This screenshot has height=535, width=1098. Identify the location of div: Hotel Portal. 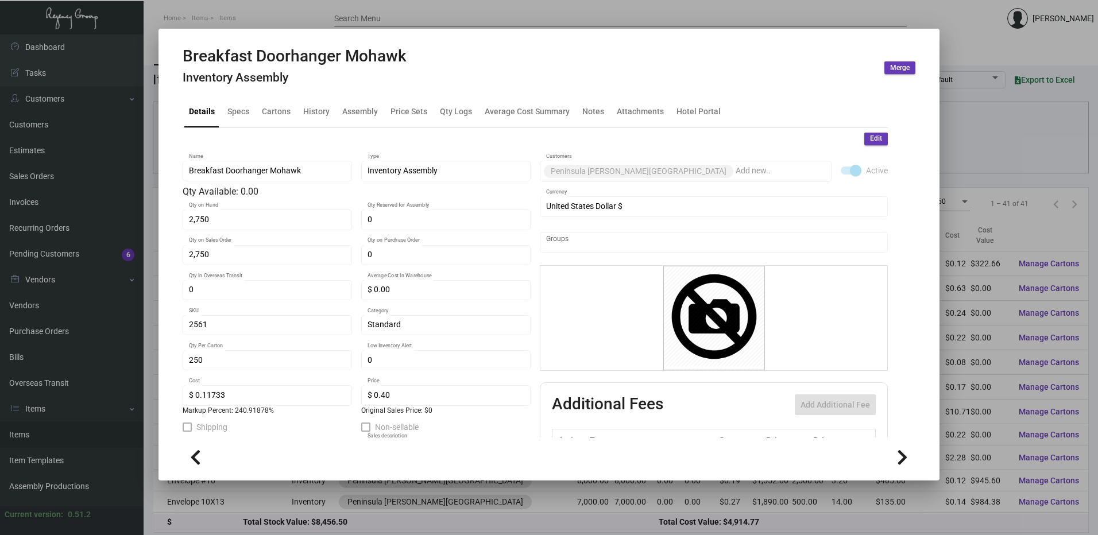
(698, 111).